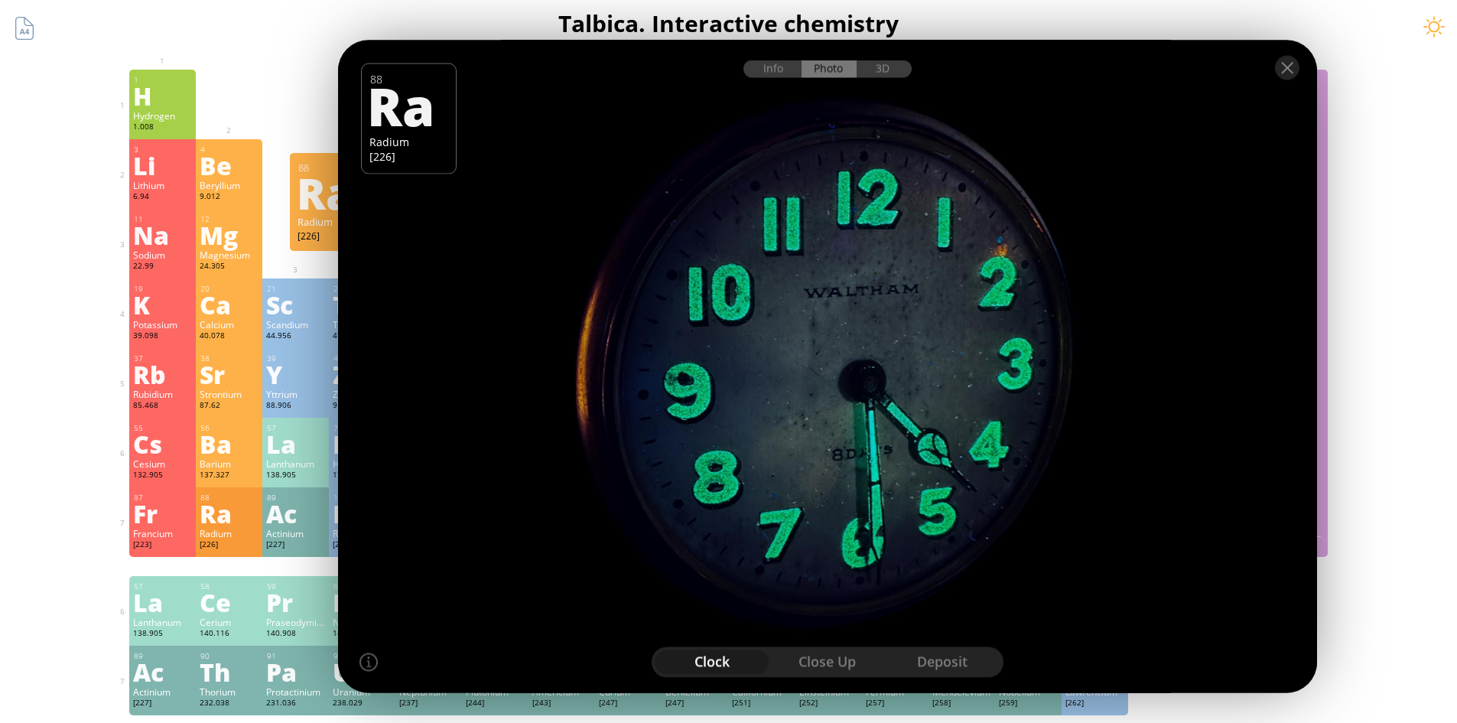 This screenshot has width=1457, height=723. I want to click on div: Rb, so click(162, 374).